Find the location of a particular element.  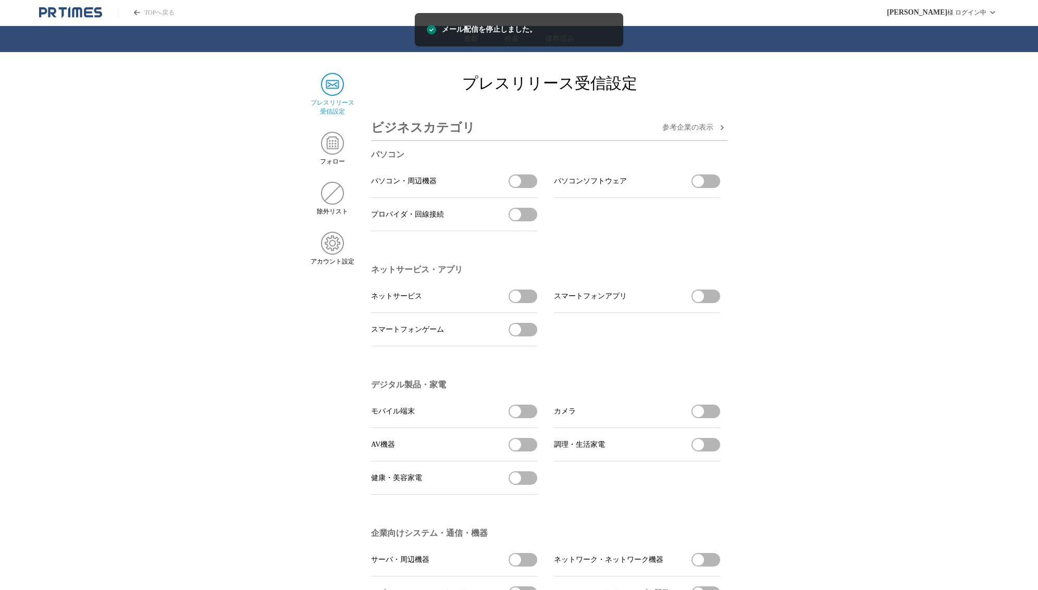

span: スマートフォンアプリ is located at coordinates (590, 296).